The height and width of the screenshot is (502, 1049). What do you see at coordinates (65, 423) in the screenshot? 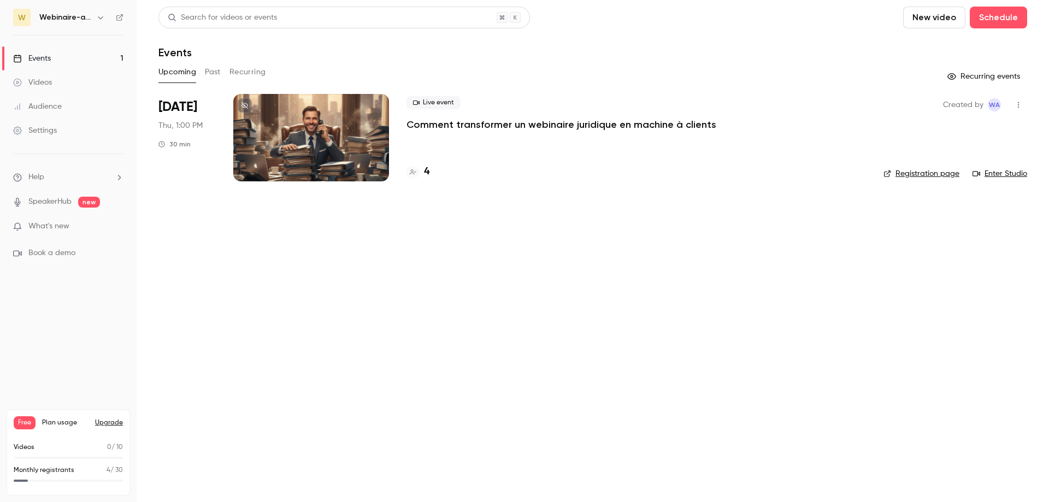
I see `span: Plan usage` at bounding box center [65, 423].